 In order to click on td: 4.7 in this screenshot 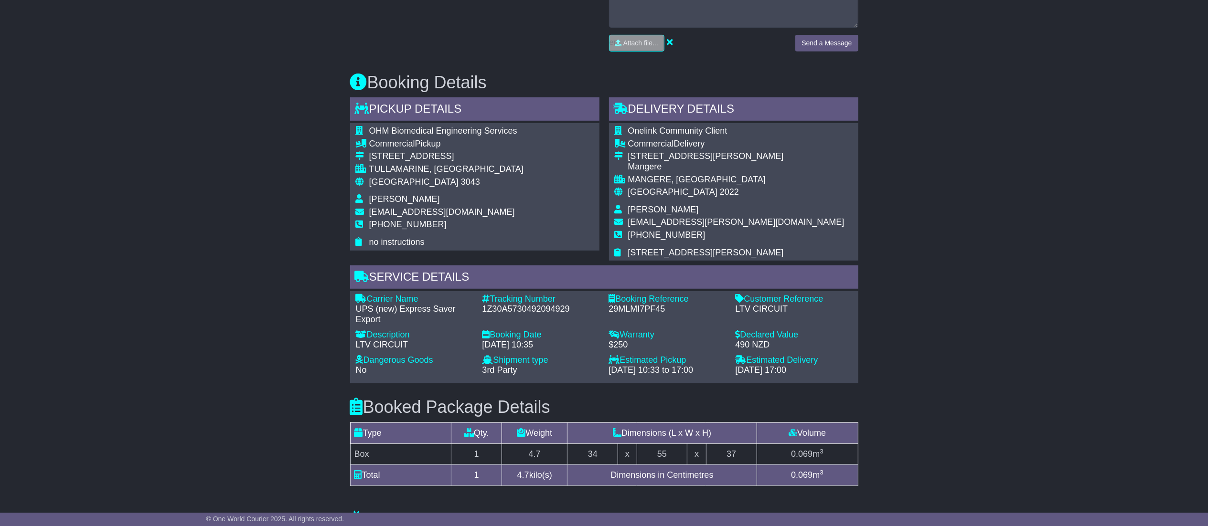, I will do `click(534, 454)`.